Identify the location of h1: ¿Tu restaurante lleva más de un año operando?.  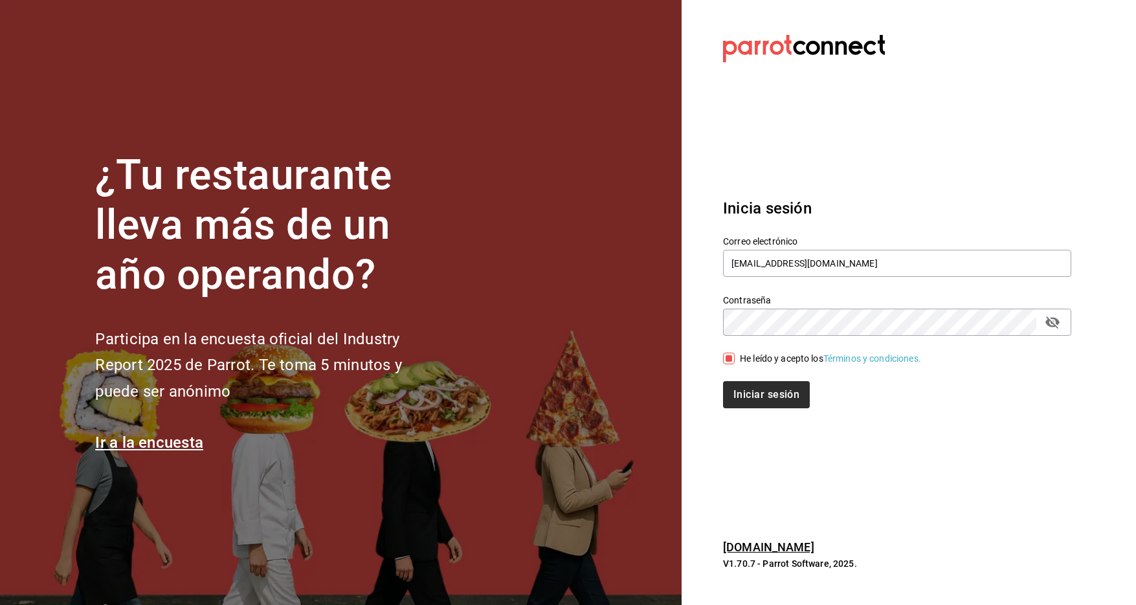
(270, 225).